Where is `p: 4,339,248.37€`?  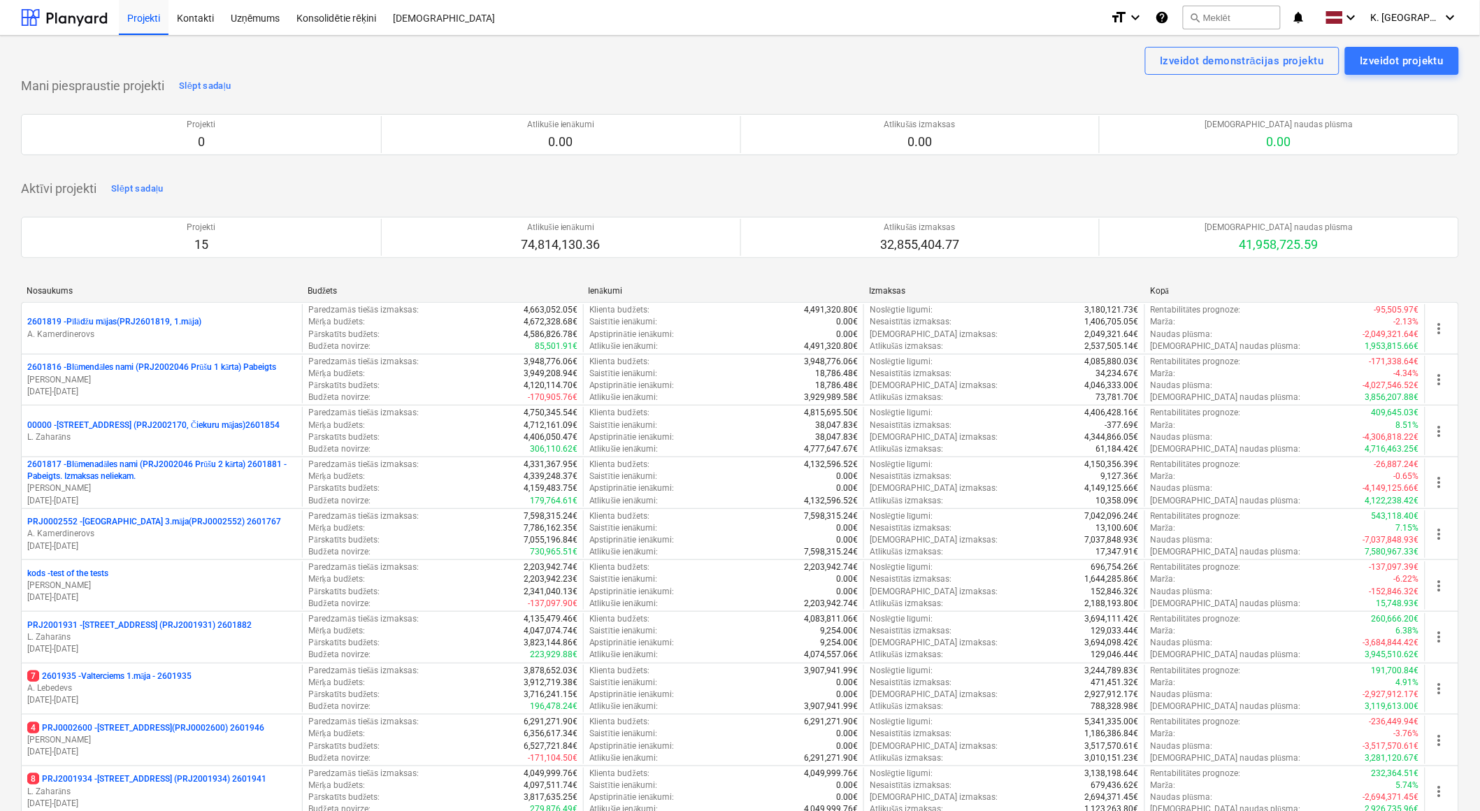
p: 4,339,248.37€ is located at coordinates (550, 476).